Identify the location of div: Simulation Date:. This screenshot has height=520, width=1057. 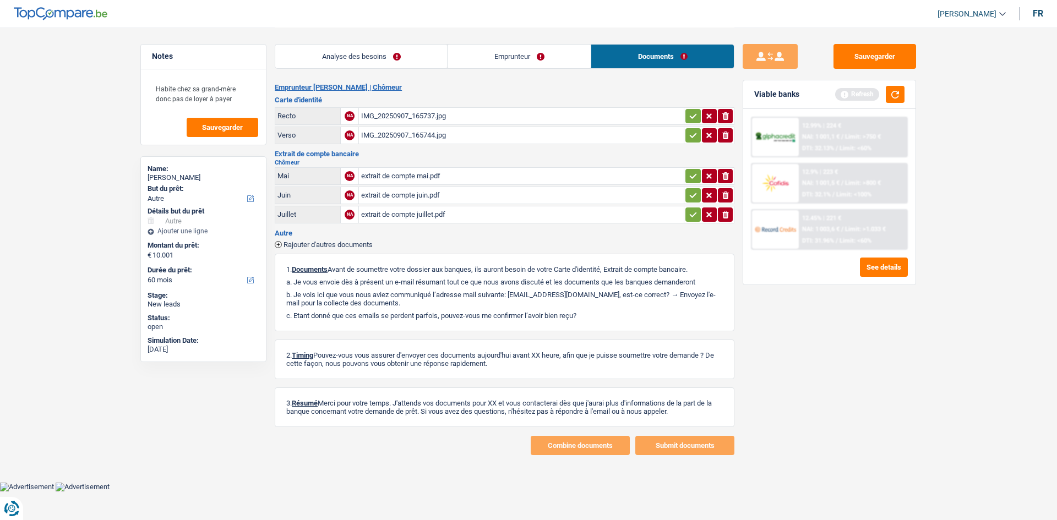
(203, 341).